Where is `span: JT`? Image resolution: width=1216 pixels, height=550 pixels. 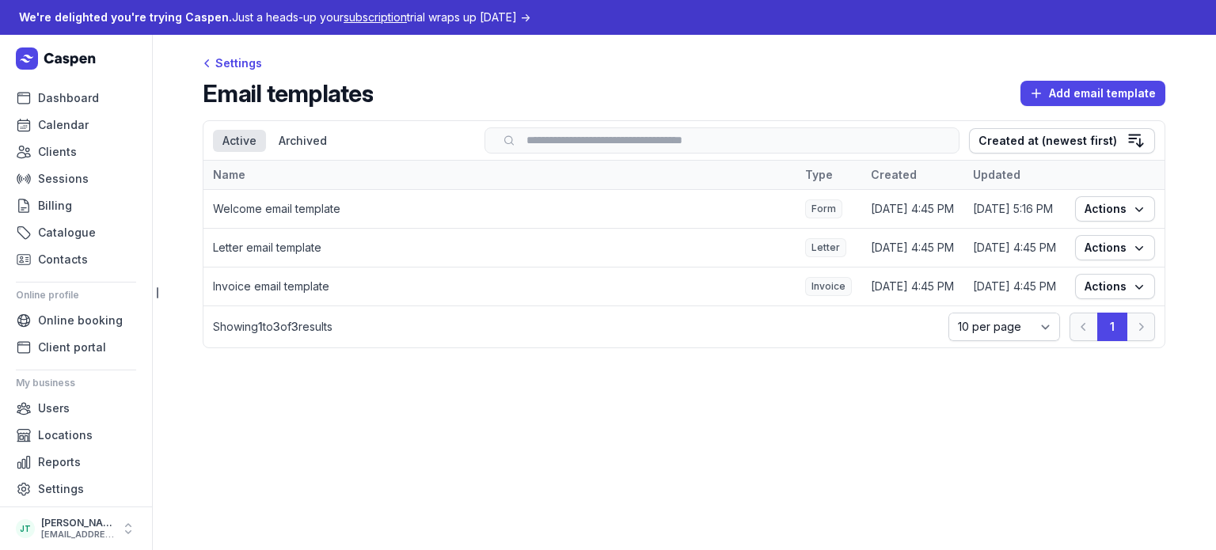
span: JT is located at coordinates (25, 529).